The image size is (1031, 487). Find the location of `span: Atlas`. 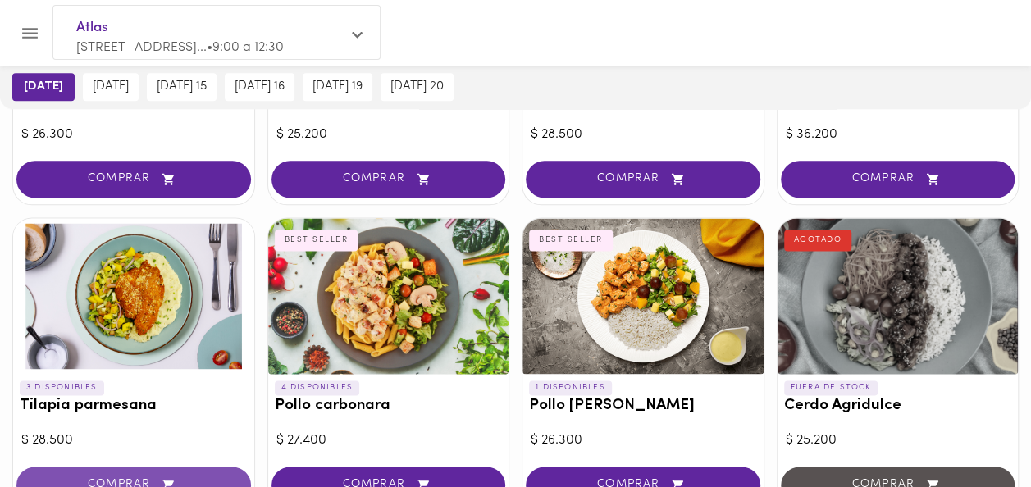

span: Atlas is located at coordinates (208, 28).